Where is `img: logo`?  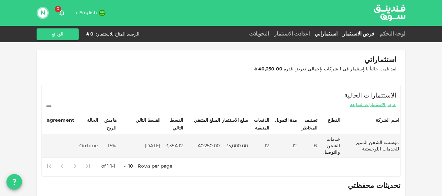 img: logo is located at coordinates (389, 13).